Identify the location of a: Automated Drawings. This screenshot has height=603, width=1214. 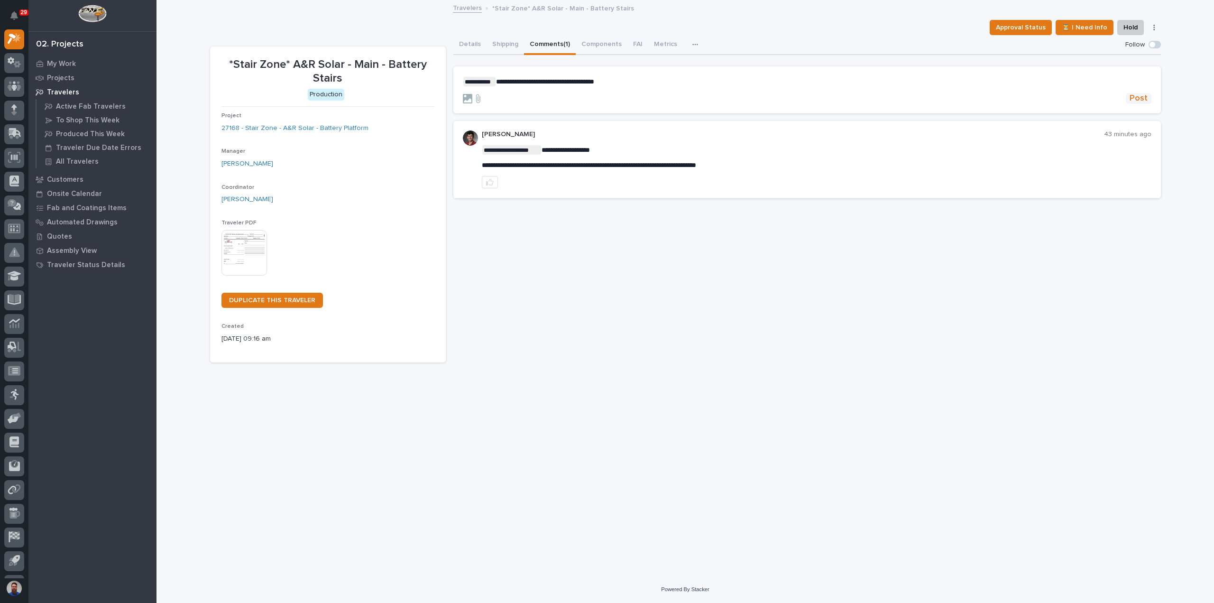
(92, 222).